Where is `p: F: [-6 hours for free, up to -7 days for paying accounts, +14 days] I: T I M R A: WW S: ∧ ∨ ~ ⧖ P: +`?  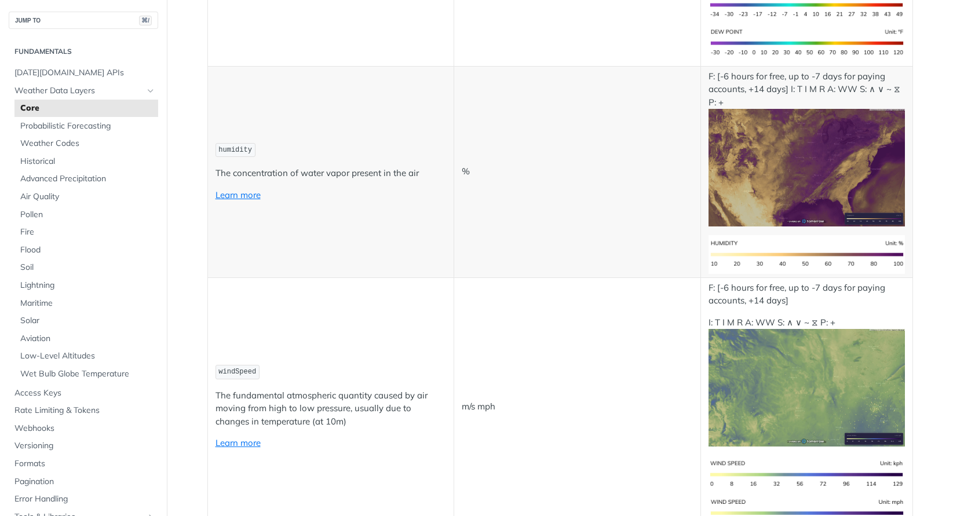 p: F: [-6 hours for free, up to -7 days for paying accounts, +14 days] I: T I M R A: WW S: ∧ ∨ ~ ⧖ P: + is located at coordinates (806, 148).